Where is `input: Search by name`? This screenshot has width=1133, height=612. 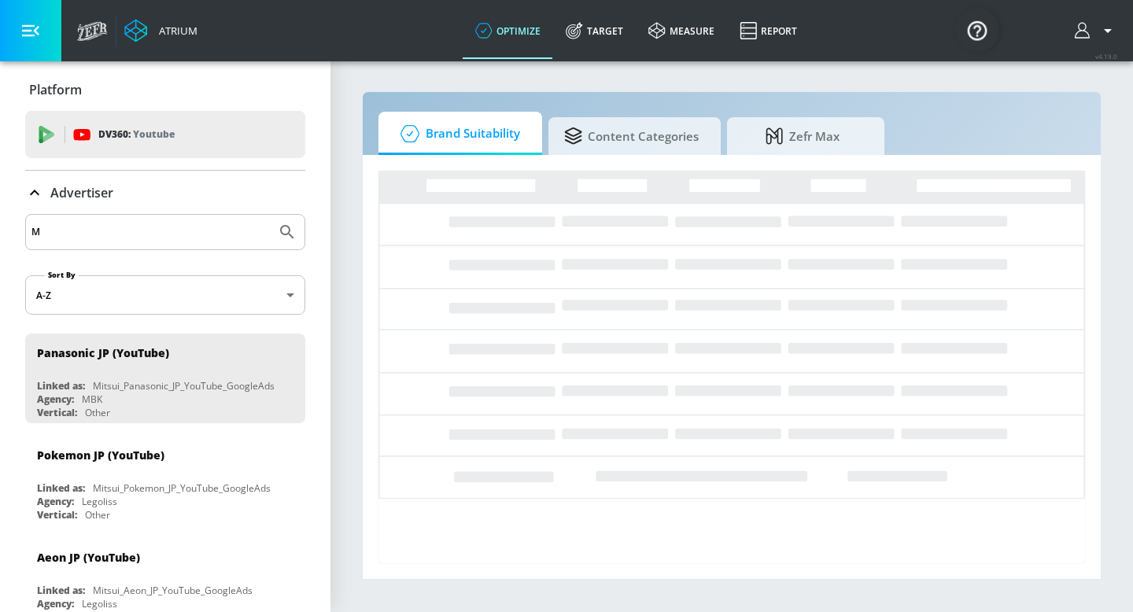 input: Search by name is located at coordinates (150, 232).